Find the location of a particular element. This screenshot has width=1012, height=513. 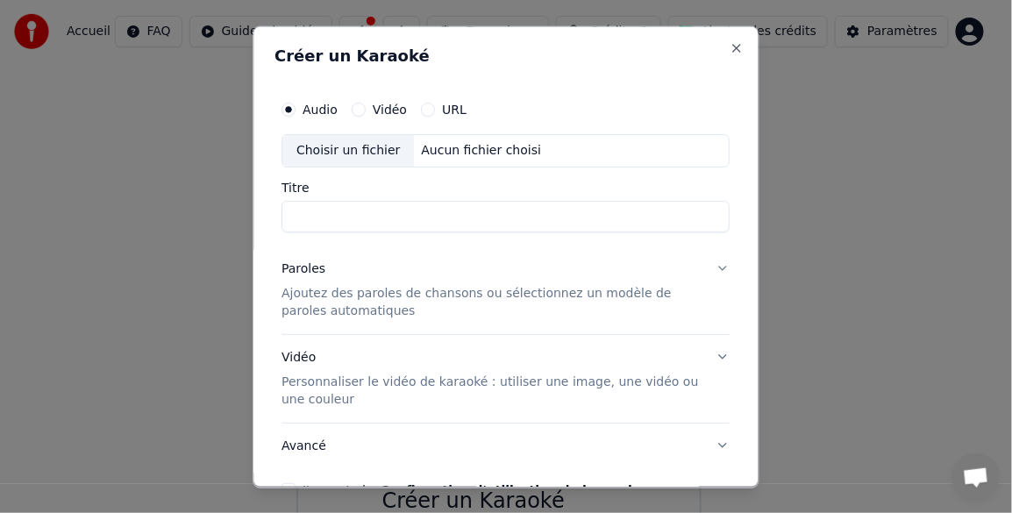

label: Vidéo is located at coordinates (389, 109).